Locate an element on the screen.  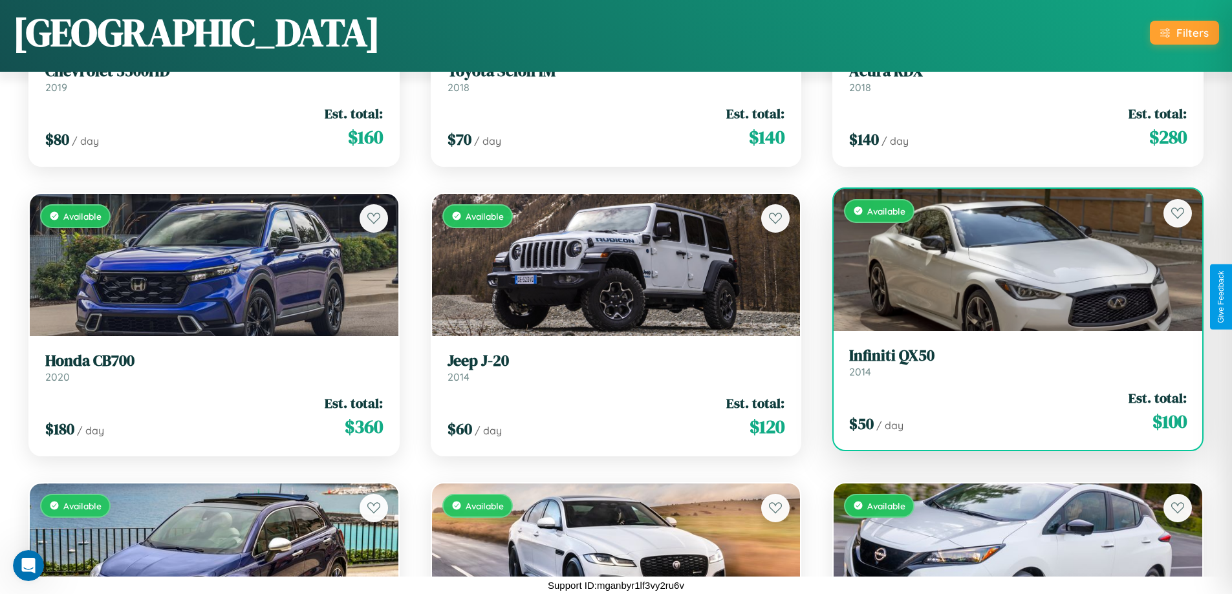
span: $ 120 is located at coordinates (767, 427).